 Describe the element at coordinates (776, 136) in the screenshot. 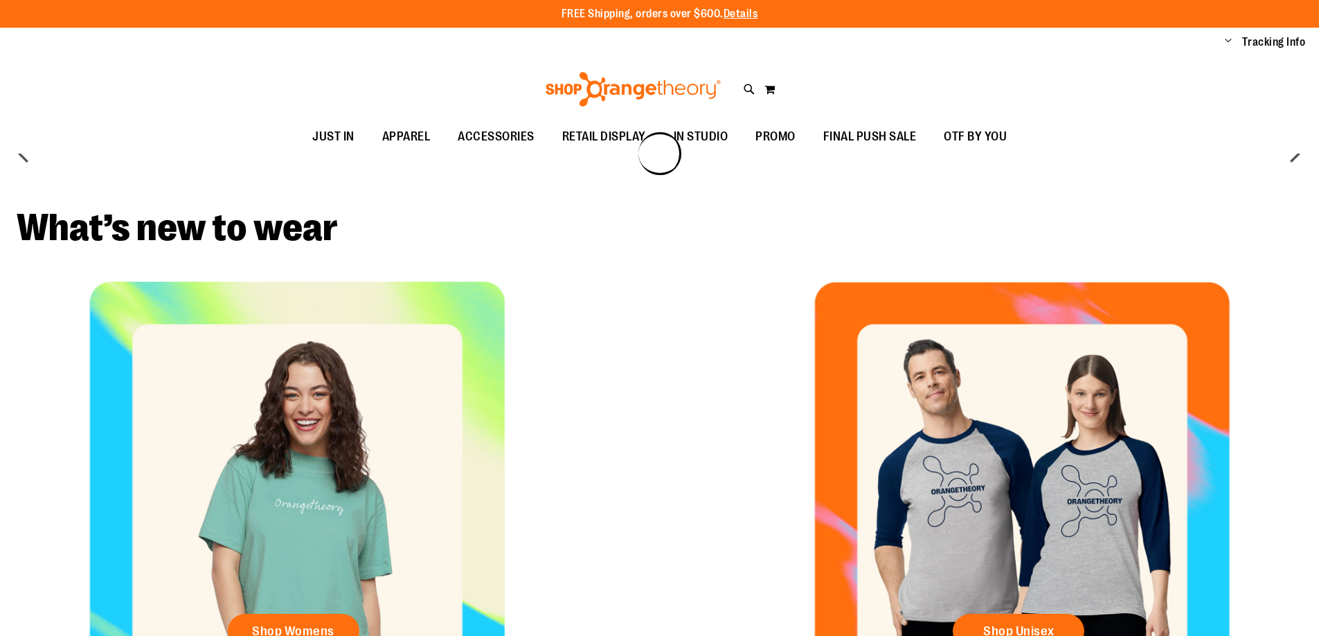

I see `span: PROMO` at that location.